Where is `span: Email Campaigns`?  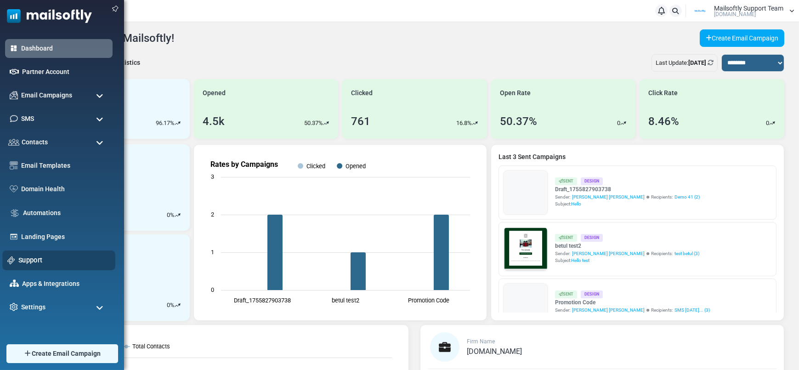 span: Email Campaigns is located at coordinates (46, 95).